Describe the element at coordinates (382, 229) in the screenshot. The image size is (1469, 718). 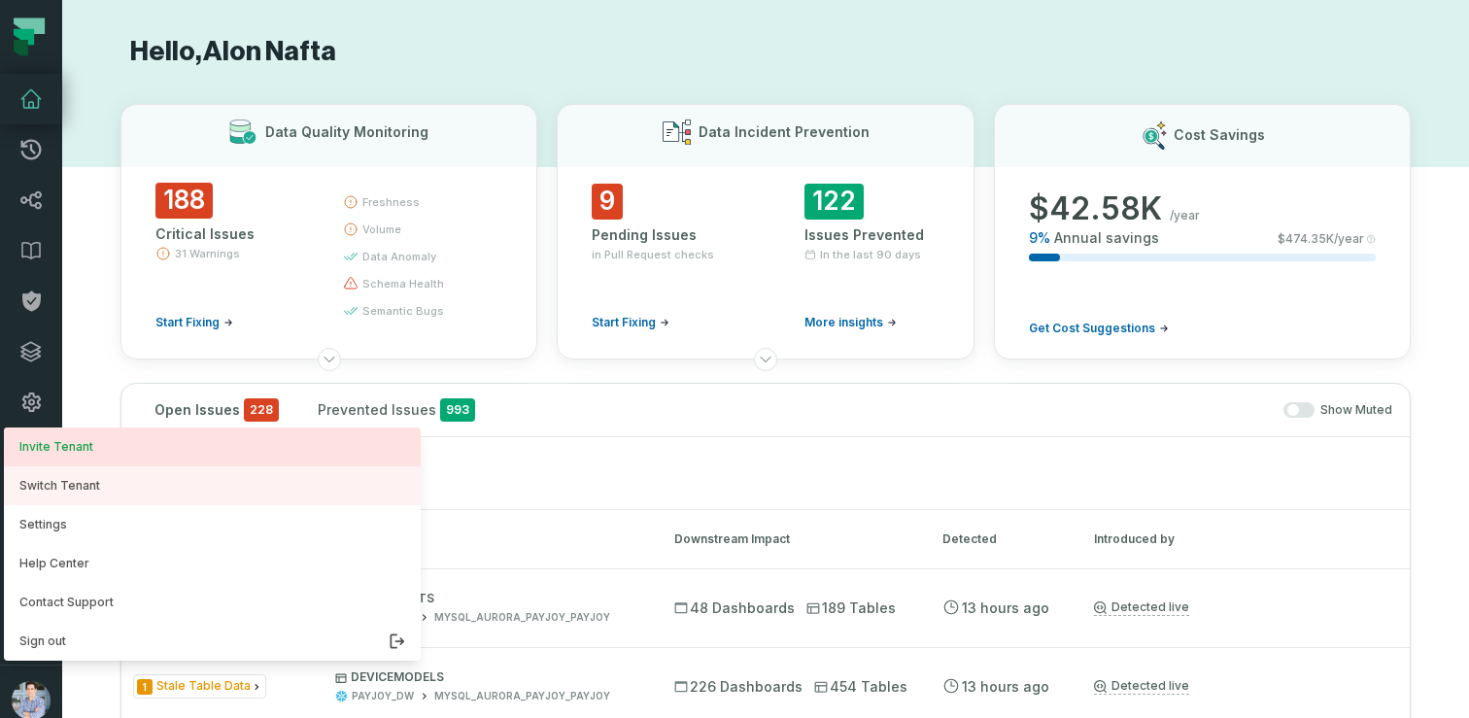
I see `span: volume` at that location.